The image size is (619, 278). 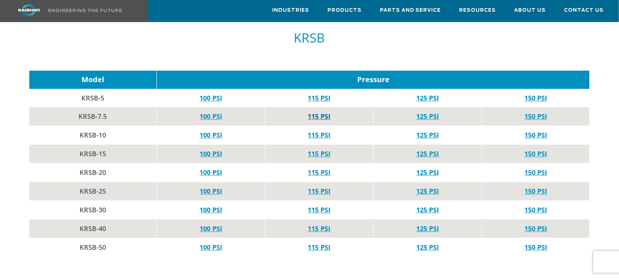 I want to click on span: Parts and Service, so click(x=410, y=10).